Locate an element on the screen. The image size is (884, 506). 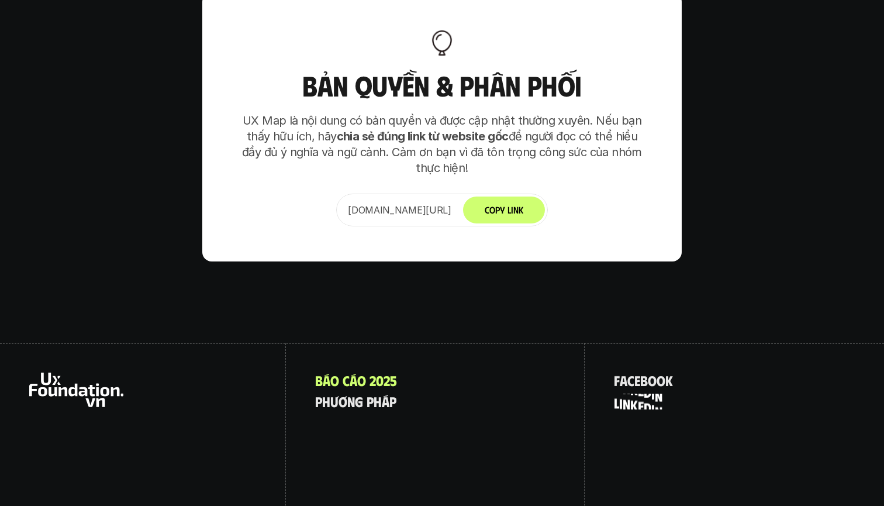
span: 5 is located at coordinates (394, 380).